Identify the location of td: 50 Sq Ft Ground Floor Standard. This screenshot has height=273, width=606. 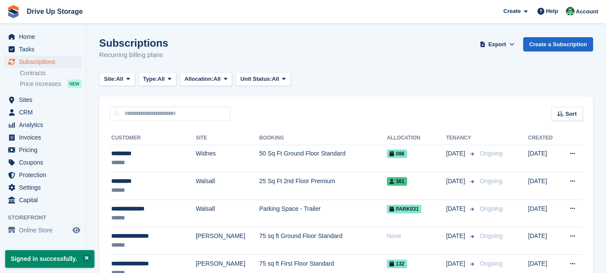
(323, 158).